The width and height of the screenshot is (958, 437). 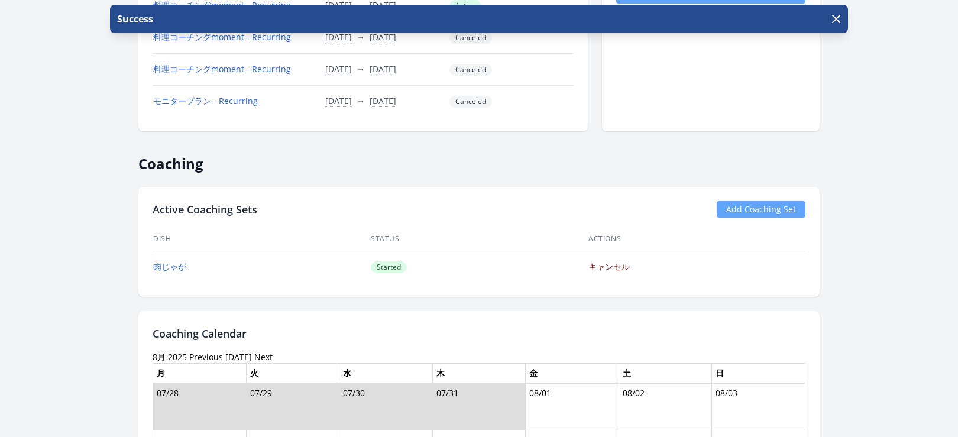 What do you see at coordinates (386, 407) in the screenshot?
I see `td: 07/30` at bounding box center [386, 407].